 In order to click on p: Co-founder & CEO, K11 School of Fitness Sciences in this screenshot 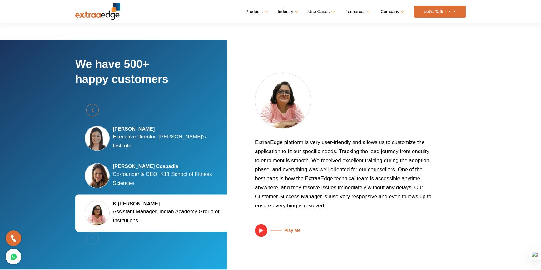, I will do `click(169, 179)`.